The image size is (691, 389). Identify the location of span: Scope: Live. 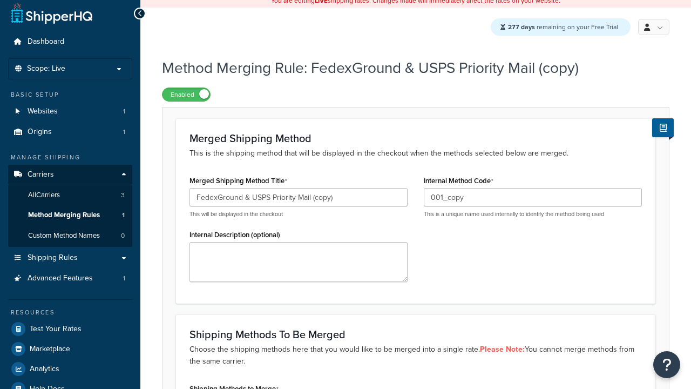
(46, 69).